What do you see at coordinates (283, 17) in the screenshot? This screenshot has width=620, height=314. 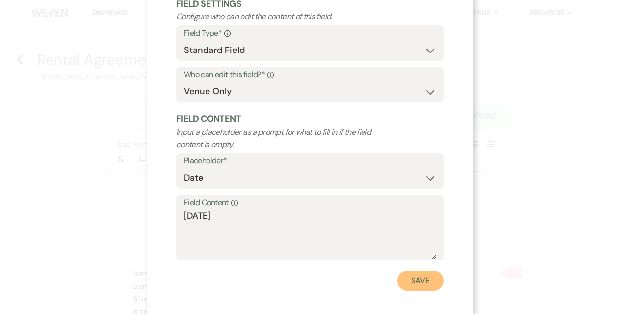 I see `p: Configure who can edit the content of this field.` at bounding box center [283, 17].